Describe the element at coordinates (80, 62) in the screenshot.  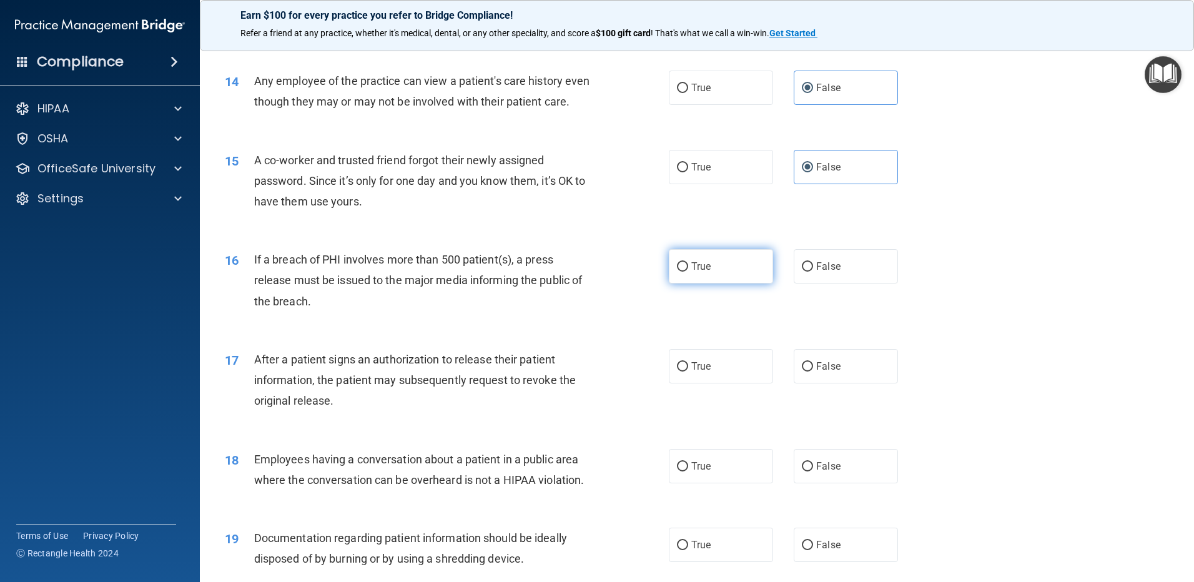
I see `h4: Compliance` at that location.